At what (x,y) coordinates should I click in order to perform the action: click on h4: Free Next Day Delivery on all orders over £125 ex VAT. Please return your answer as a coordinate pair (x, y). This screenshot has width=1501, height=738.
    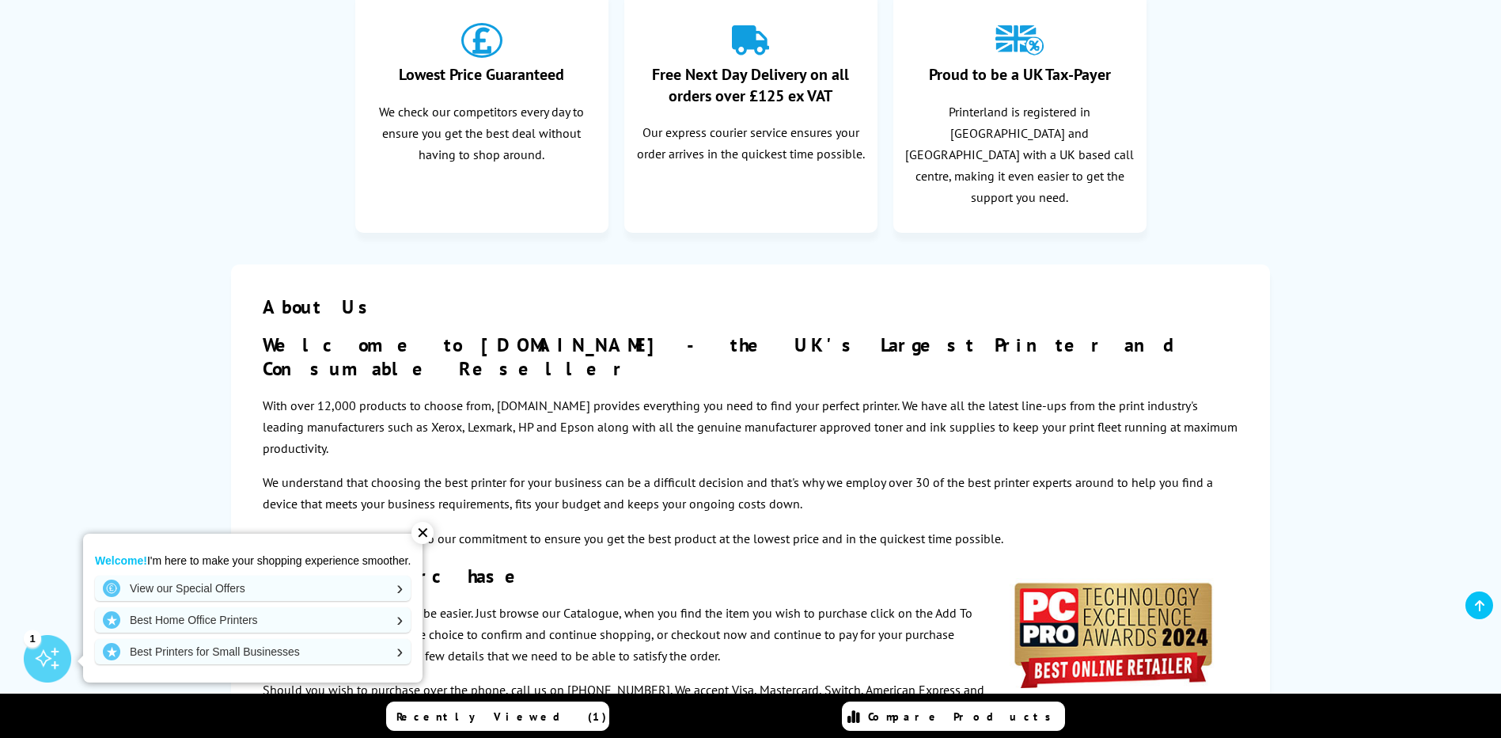
    Looking at the image, I should click on (751, 85).